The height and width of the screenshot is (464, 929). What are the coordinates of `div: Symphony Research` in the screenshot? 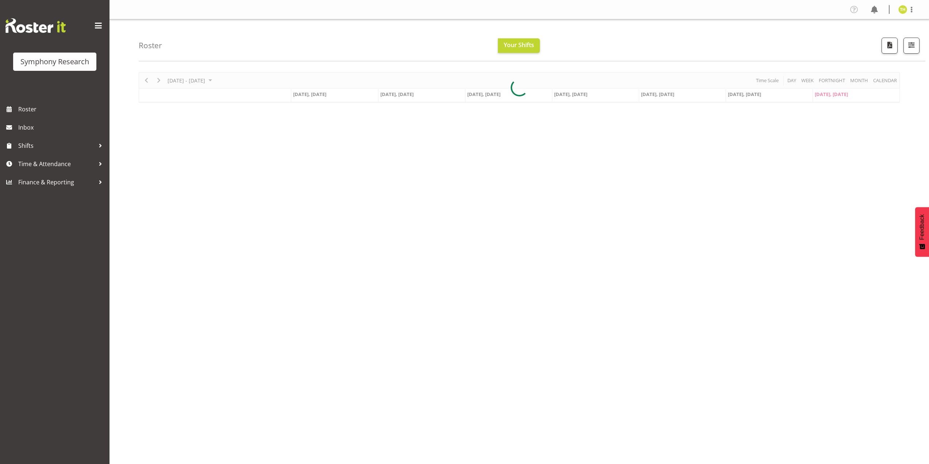 It's located at (55, 62).